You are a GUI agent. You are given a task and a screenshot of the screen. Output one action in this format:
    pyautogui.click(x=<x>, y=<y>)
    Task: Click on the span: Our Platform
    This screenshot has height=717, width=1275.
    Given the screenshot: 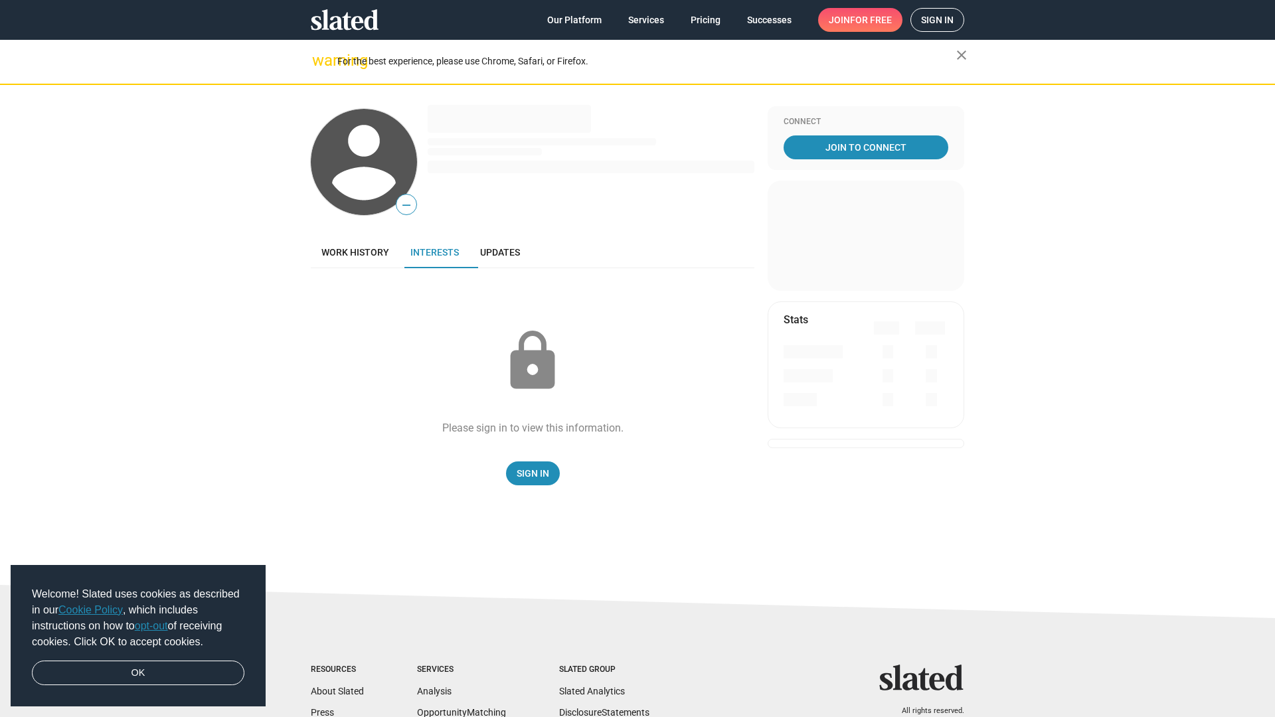 What is the action you would take?
    pyautogui.click(x=574, y=20)
    